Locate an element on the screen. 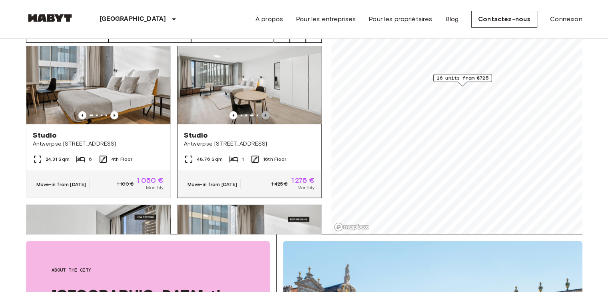 The image size is (608, 292). img: Marketing picture of unit BE-23-003-012-002 is located at coordinates (98, 76).